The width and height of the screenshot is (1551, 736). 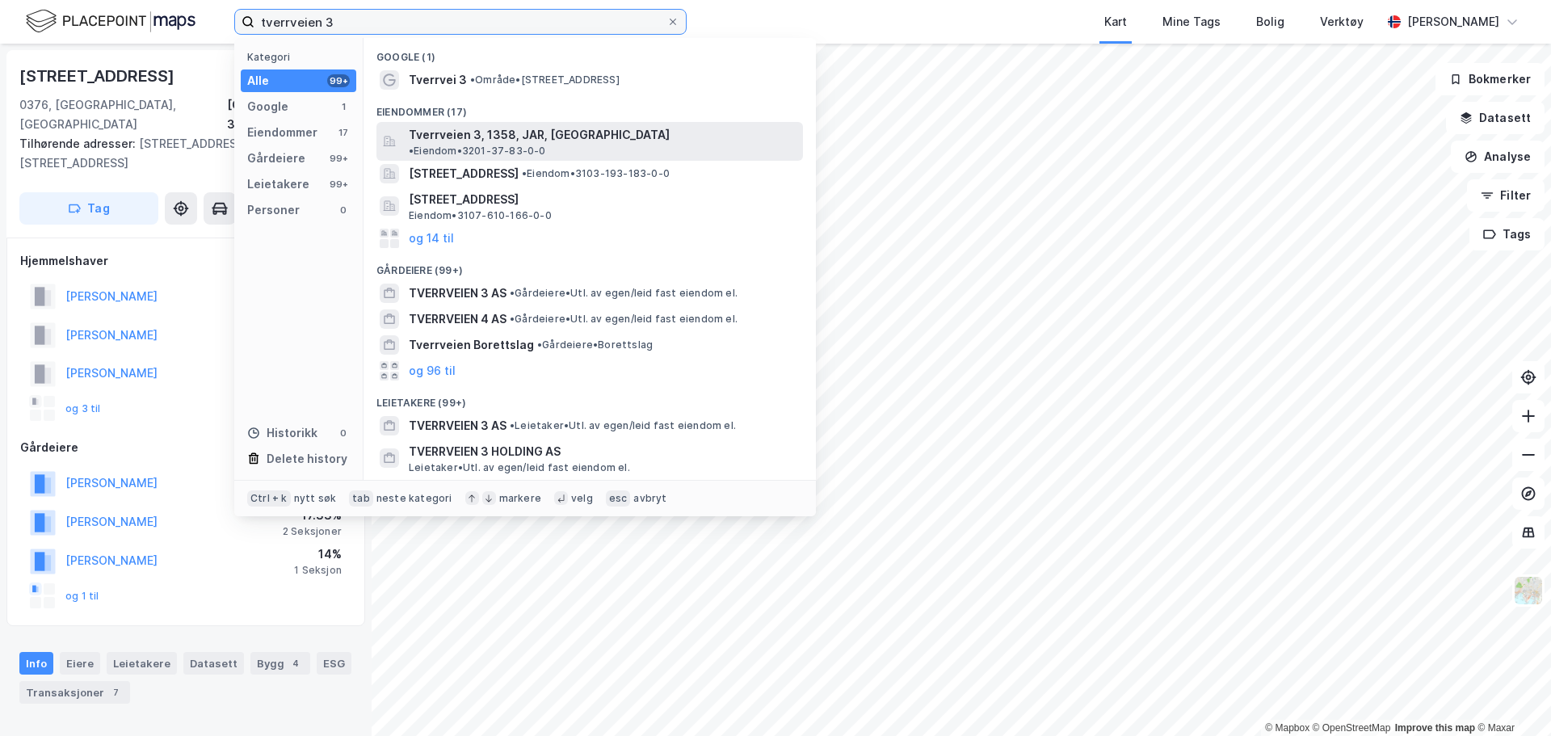 I want to click on div: 1 Seksjon, so click(x=318, y=570).